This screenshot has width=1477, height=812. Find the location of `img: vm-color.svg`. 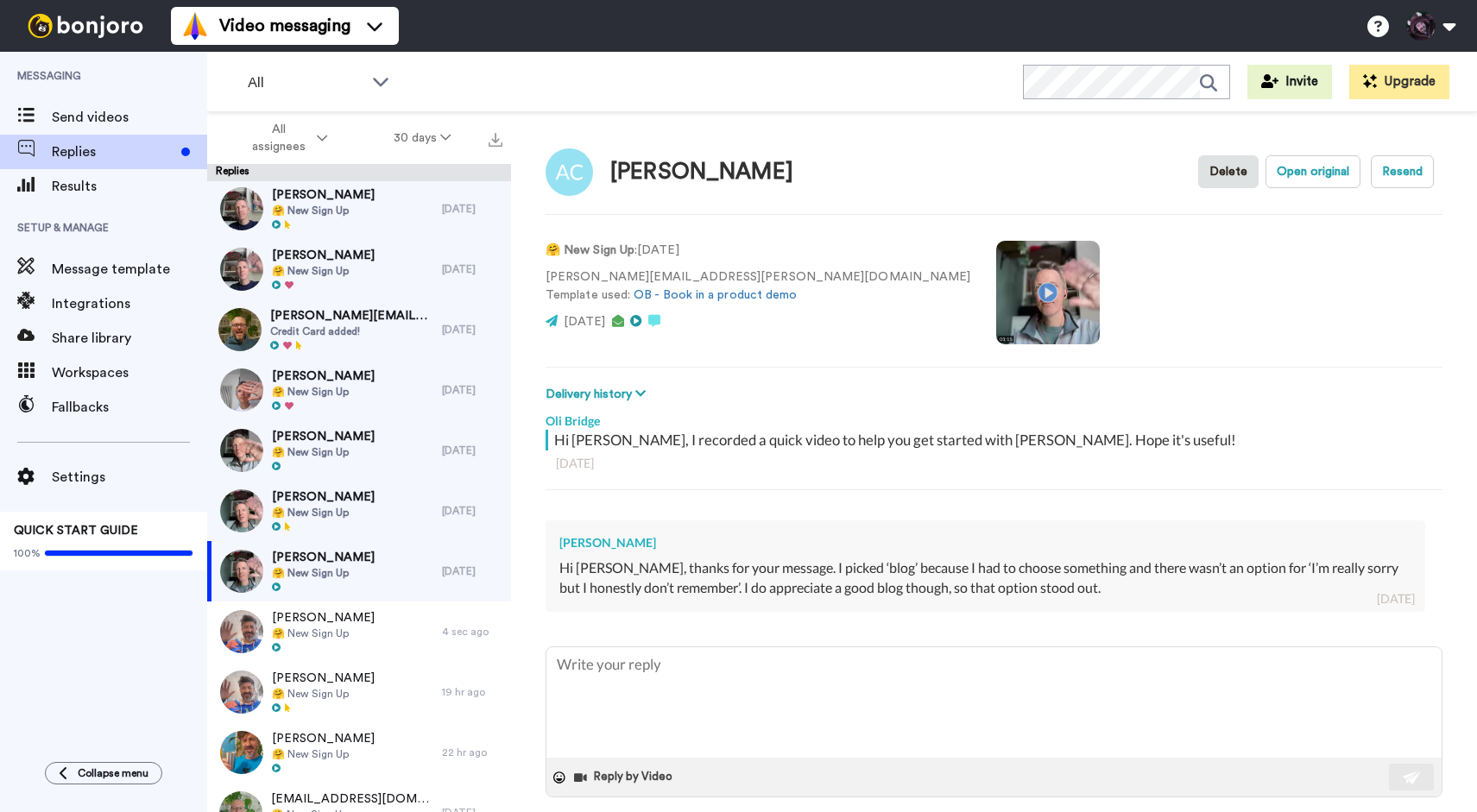

img: vm-color.svg is located at coordinates (195, 26).